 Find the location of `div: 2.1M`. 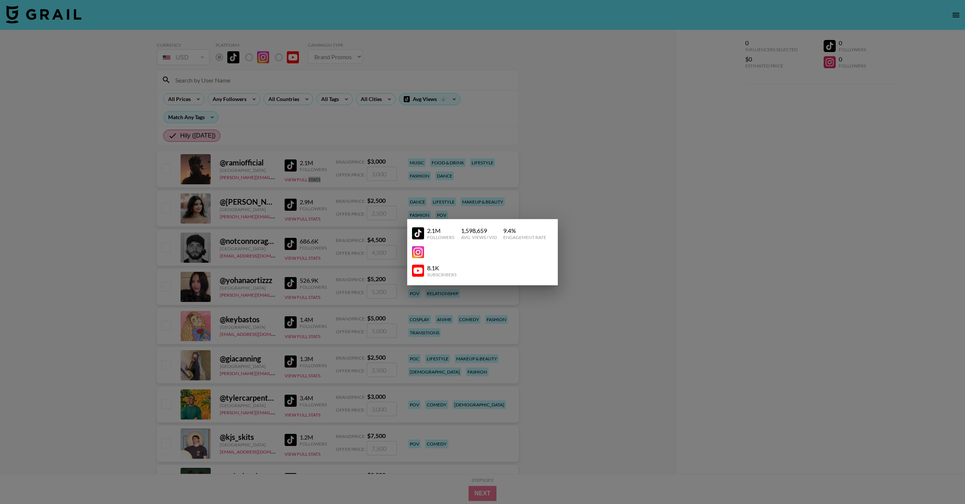

div: 2.1M is located at coordinates (441, 231).